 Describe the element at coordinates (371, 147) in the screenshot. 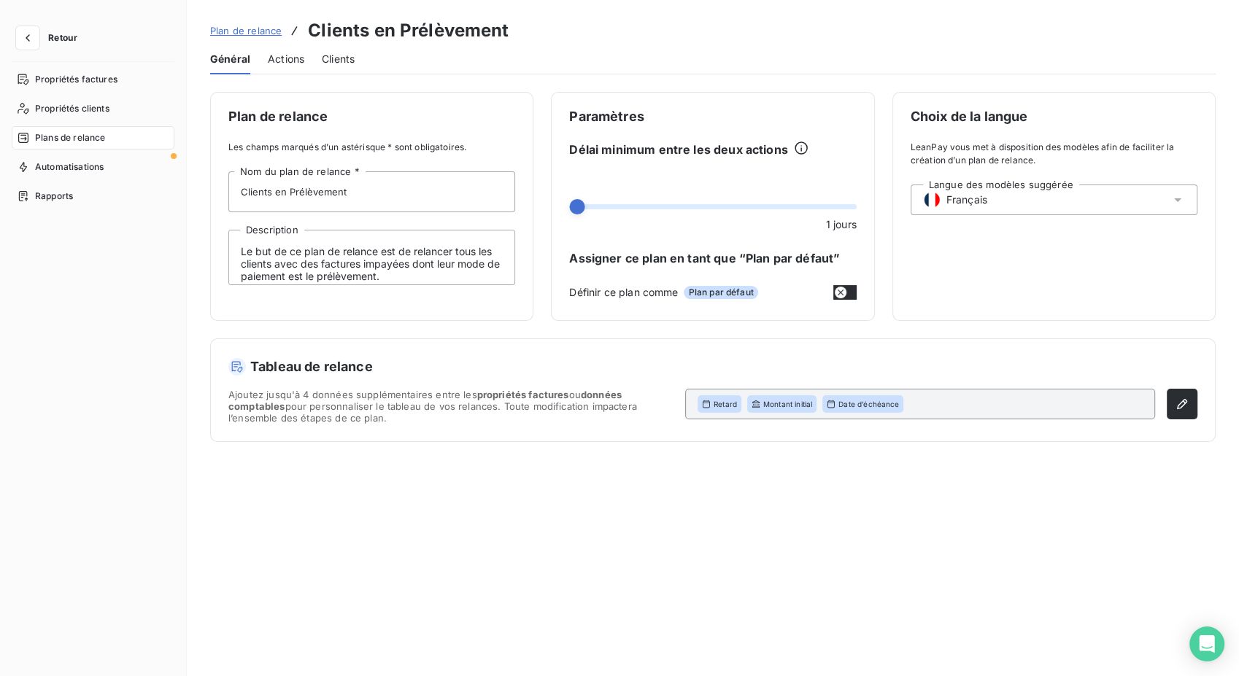

I see `span: Les champs marqués d’un astérisque * sont obligatoires.` at that location.